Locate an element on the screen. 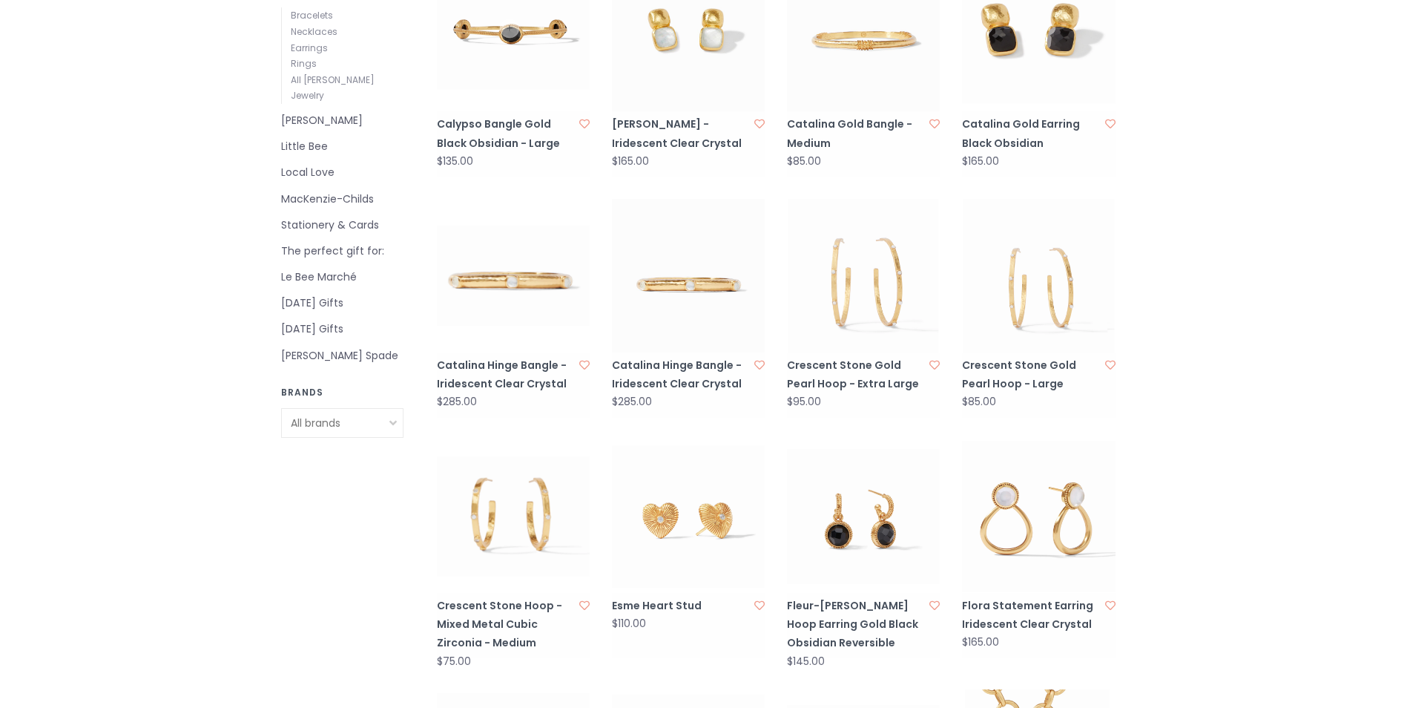 Image resolution: width=1407 pixels, height=708 pixels. a: Crescent Stone Gold Pearl Hoop - Extra Large is located at coordinates (856, 375).